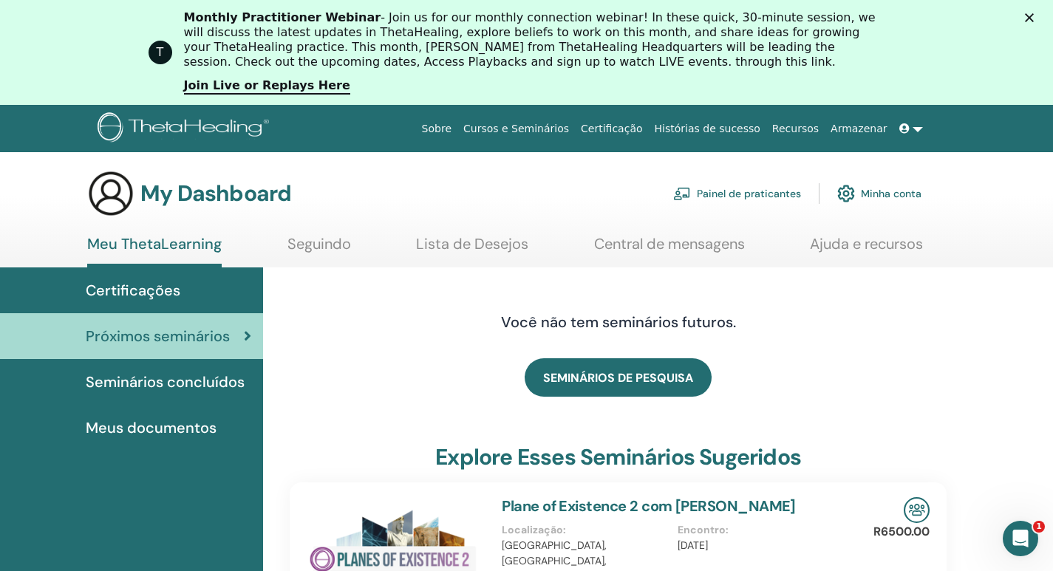  I want to click on img: cog.svg, so click(846, 194).